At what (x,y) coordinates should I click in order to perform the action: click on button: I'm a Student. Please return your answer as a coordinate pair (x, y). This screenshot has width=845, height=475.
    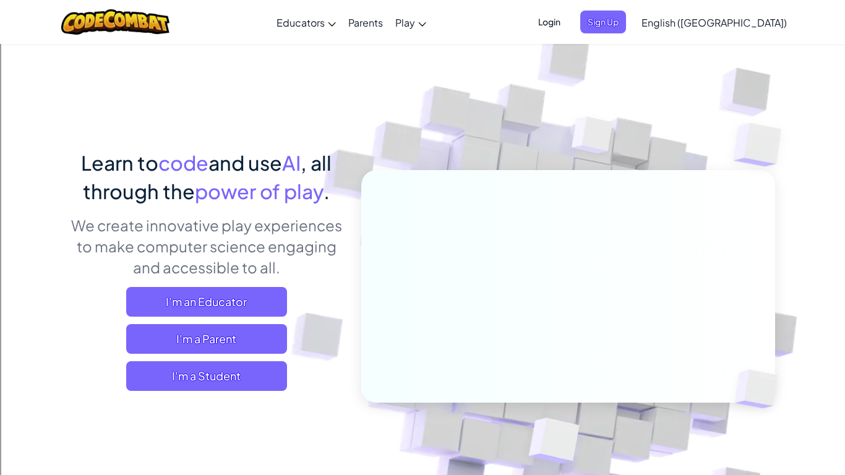
    Looking at the image, I should click on (207, 376).